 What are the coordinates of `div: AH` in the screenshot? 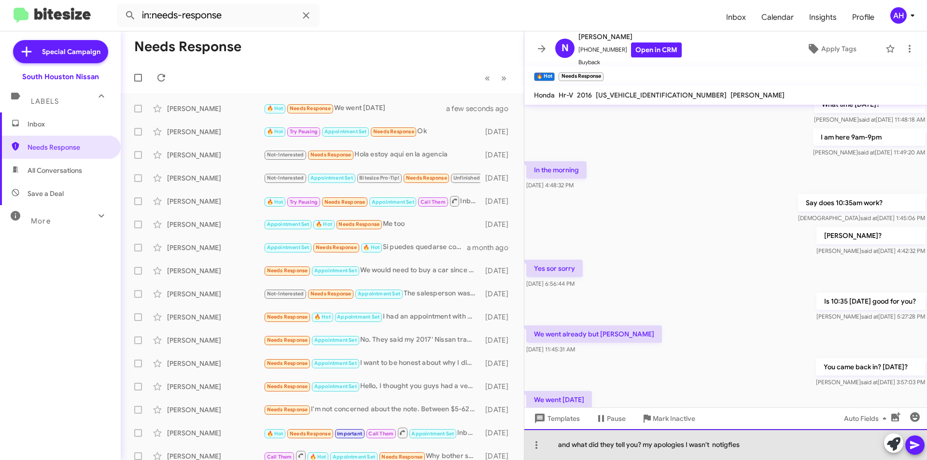 It's located at (899, 15).